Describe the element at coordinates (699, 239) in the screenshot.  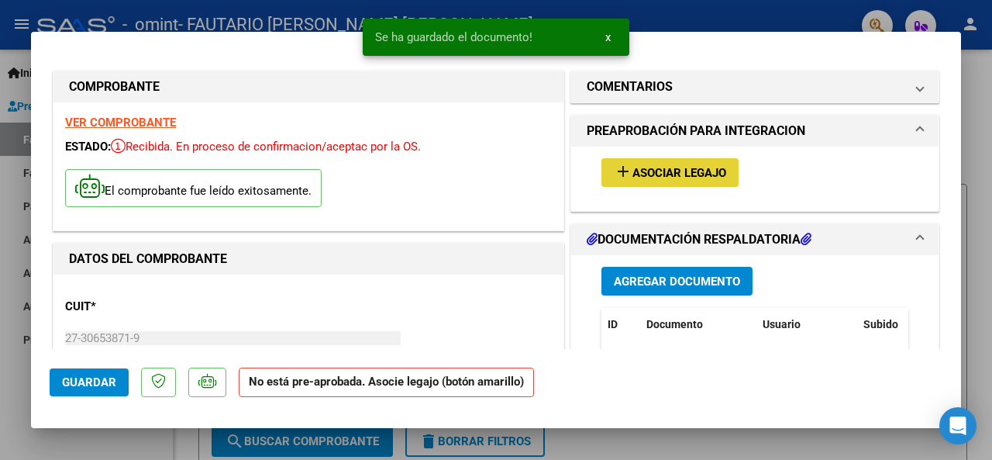
I see `h1: DOCUMENTACIÓN RESPALDATORIA` at that location.